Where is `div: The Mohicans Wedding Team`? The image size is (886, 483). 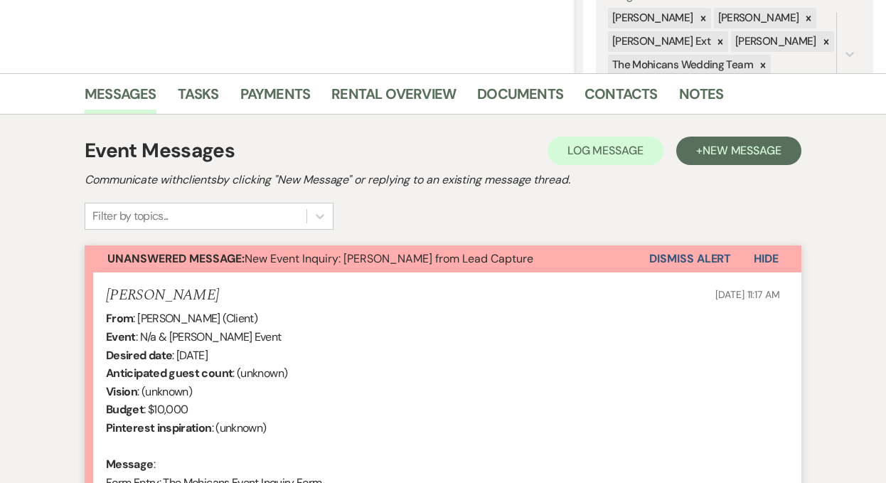
div: The Mohicans Wedding Team is located at coordinates (681, 65).